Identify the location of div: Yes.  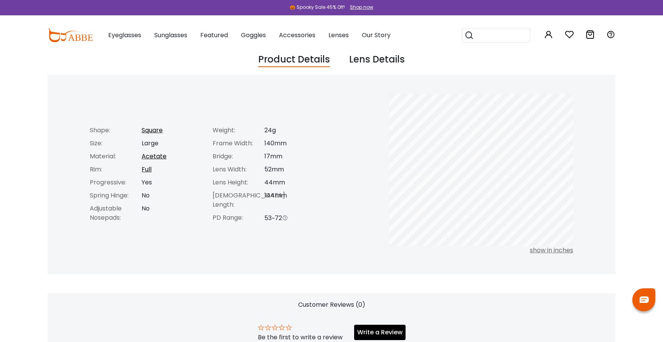
(173, 183).